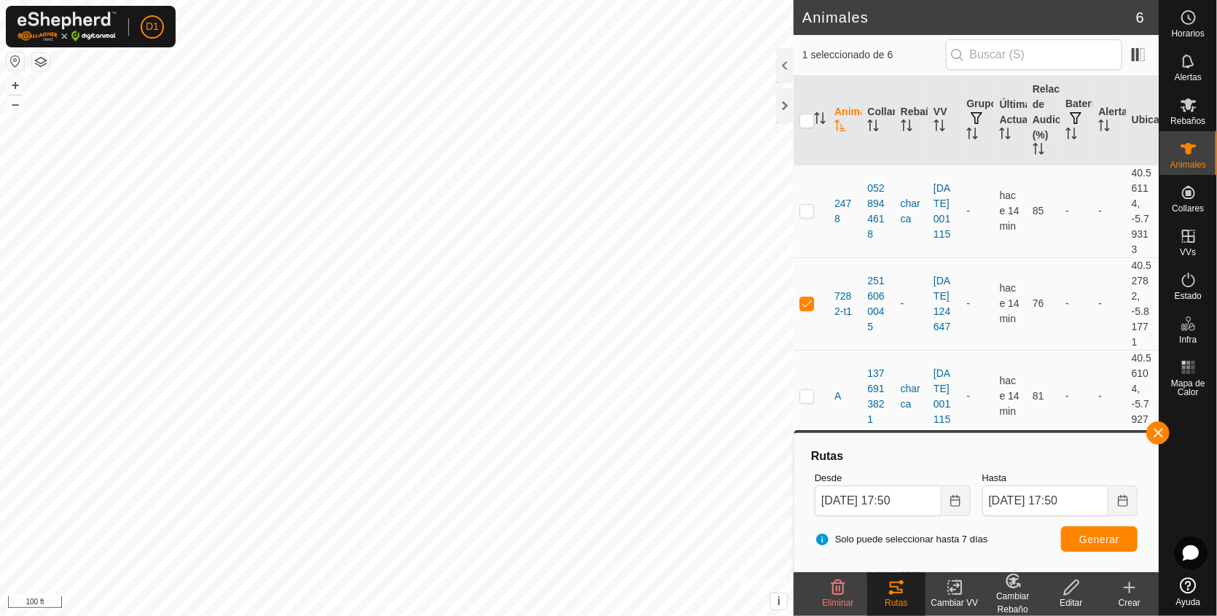 The width and height of the screenshot is (1217, 616). Describe the element at coordinates (41, 62) in the screenshot. I see `button: Capas del Mapa` at that location.